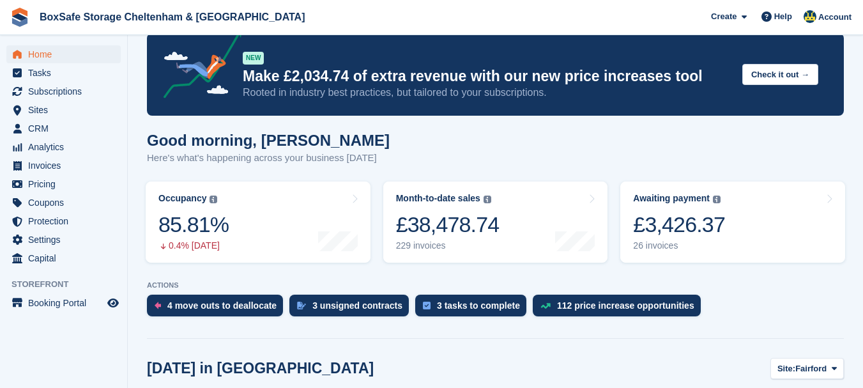  I want to click on div: NEW, so click(253, 58).